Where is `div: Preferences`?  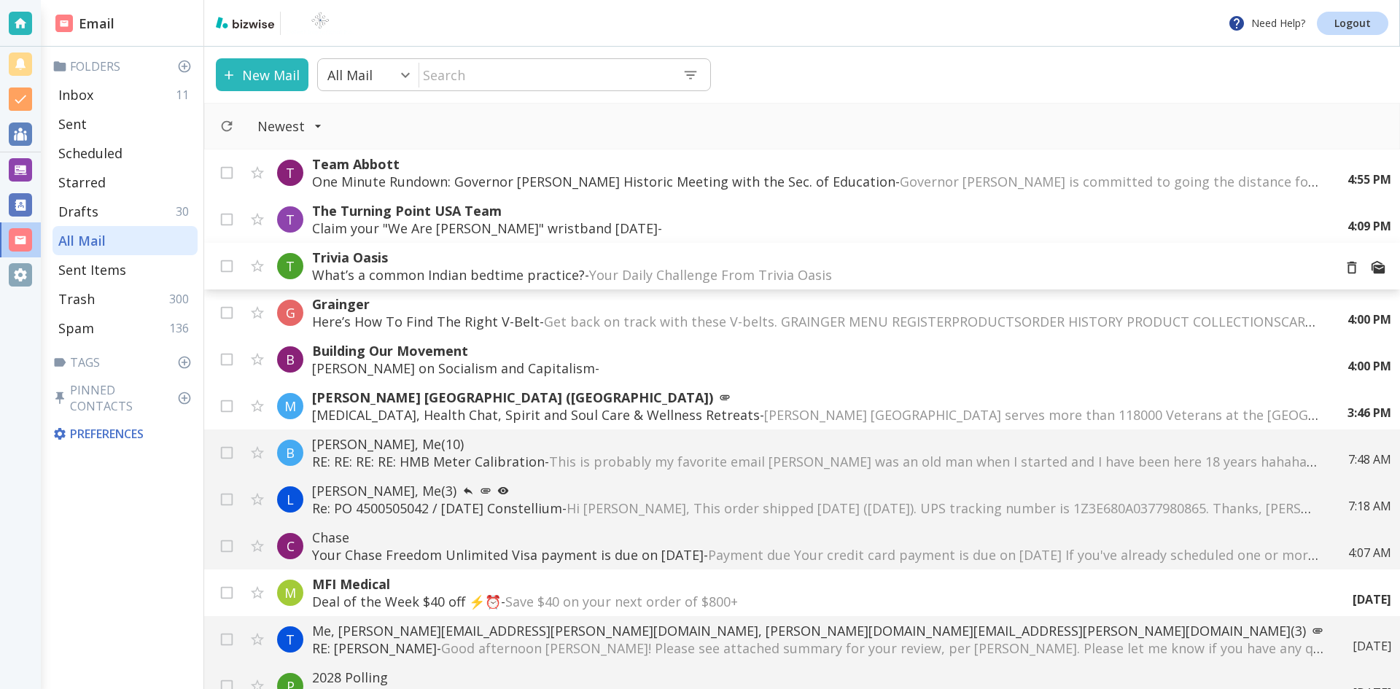
div: Preferences is located at coordinates (123, 434).